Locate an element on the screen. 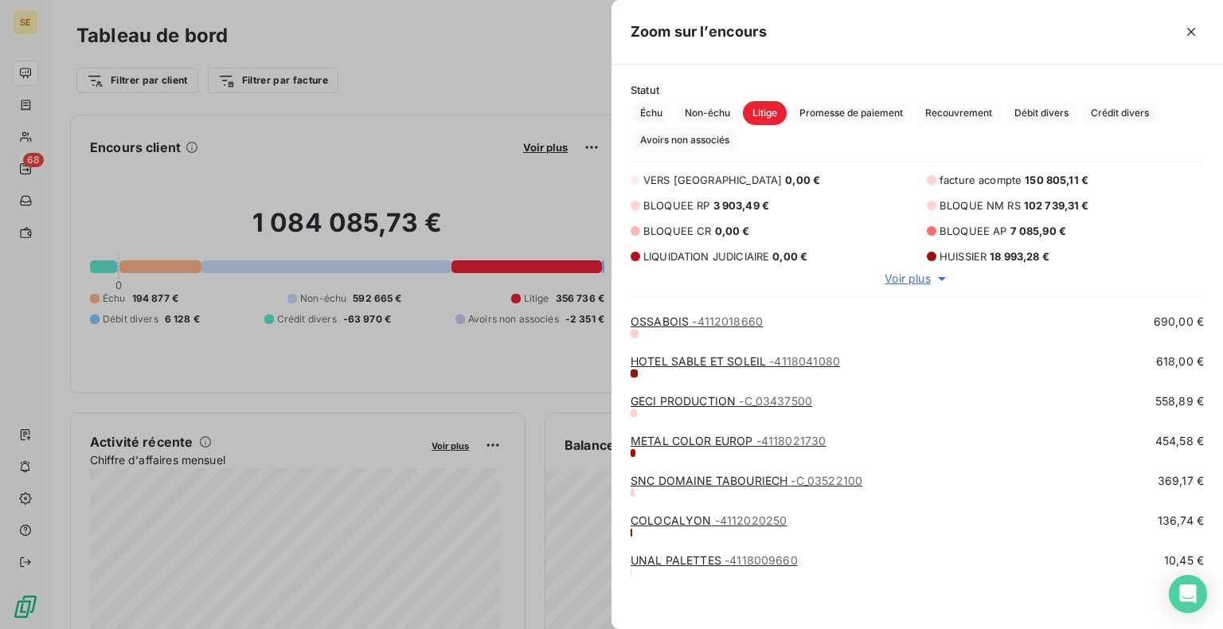 The height and width of the screenshot is (629, 1223). span: 690,00 € is located at coordinates (1178, 322).